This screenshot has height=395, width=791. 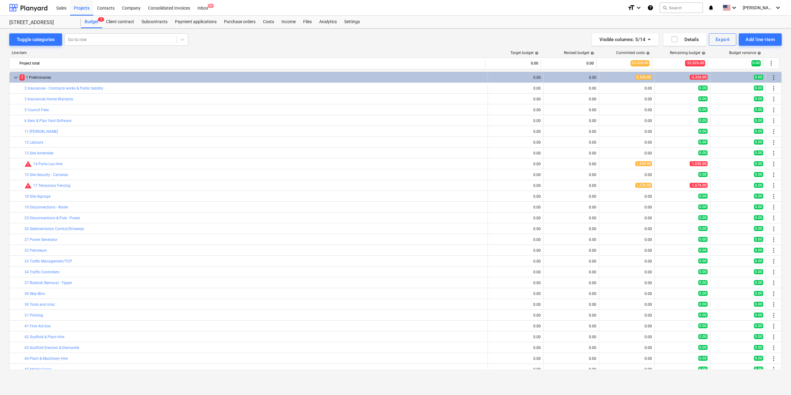 I want to click on a: 2 Insurances - Contracts works & Public liability, so click(x=64, y=88).